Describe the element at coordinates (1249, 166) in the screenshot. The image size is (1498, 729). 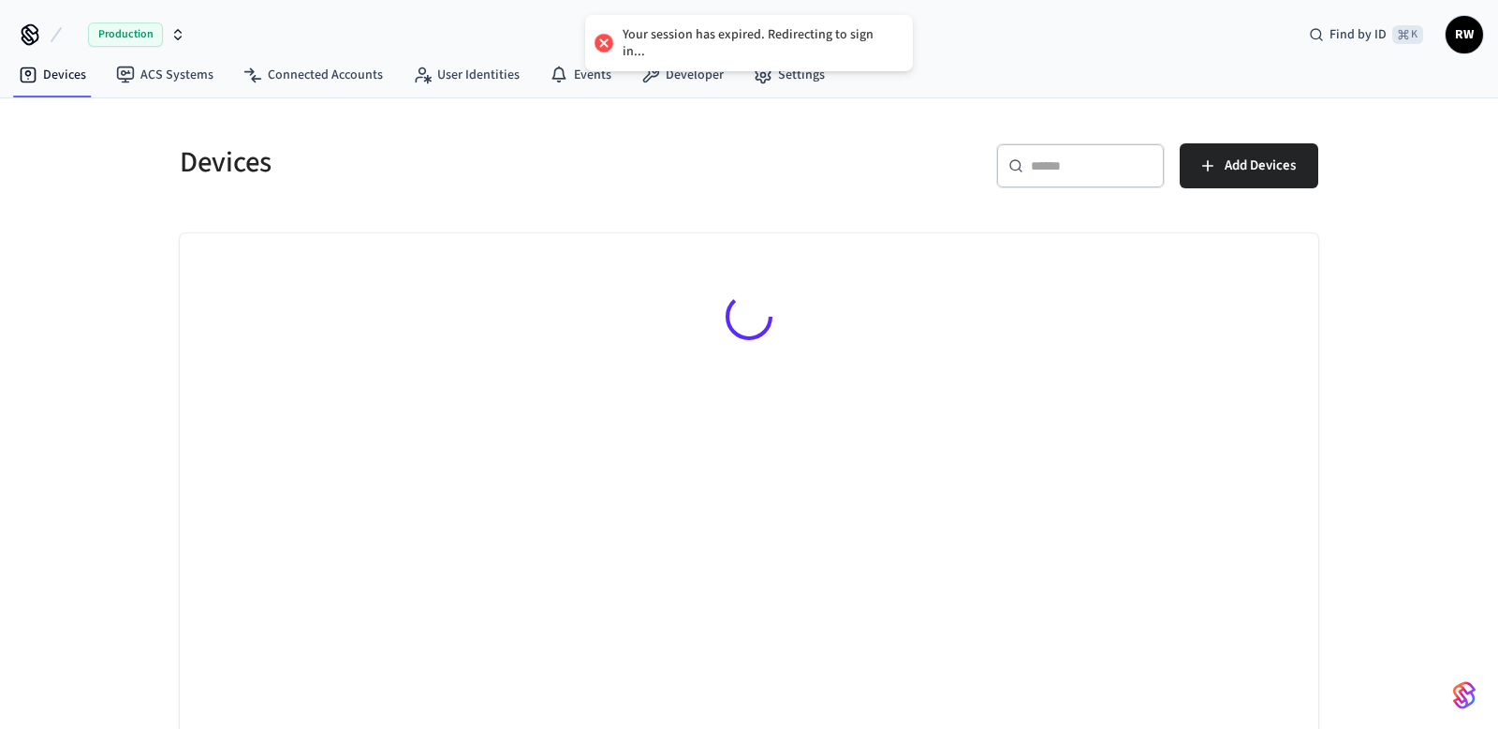
I see `button: Add Devices` at that location.